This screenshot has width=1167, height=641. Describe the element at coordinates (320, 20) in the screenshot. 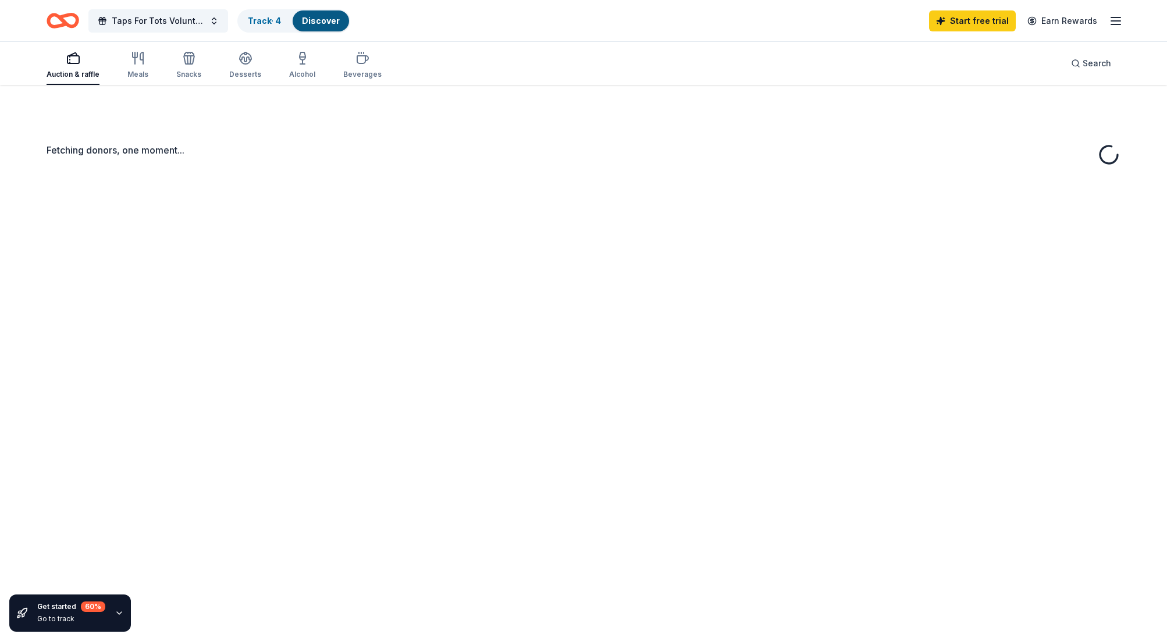

I see `a: Discover` at that location.